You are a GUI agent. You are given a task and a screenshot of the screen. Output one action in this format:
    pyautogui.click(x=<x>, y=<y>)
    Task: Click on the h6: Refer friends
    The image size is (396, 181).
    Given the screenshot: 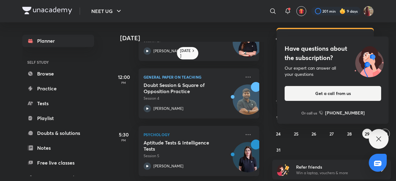 What is the action you would take?
    pyautogui.click(x=334, y=167)
    